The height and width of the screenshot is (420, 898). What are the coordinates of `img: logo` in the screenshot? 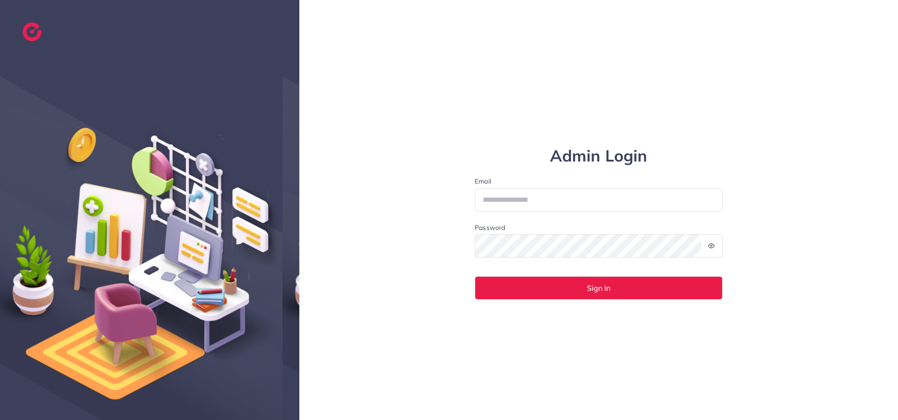 It's located at (32, 32).